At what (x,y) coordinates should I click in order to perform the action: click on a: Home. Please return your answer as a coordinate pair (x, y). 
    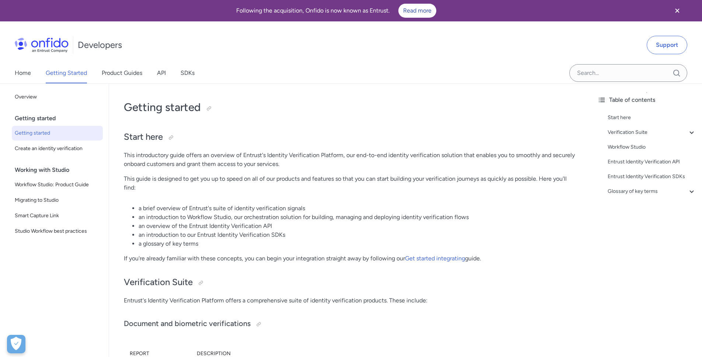
    Looking at the image, I should click on (23, 73).